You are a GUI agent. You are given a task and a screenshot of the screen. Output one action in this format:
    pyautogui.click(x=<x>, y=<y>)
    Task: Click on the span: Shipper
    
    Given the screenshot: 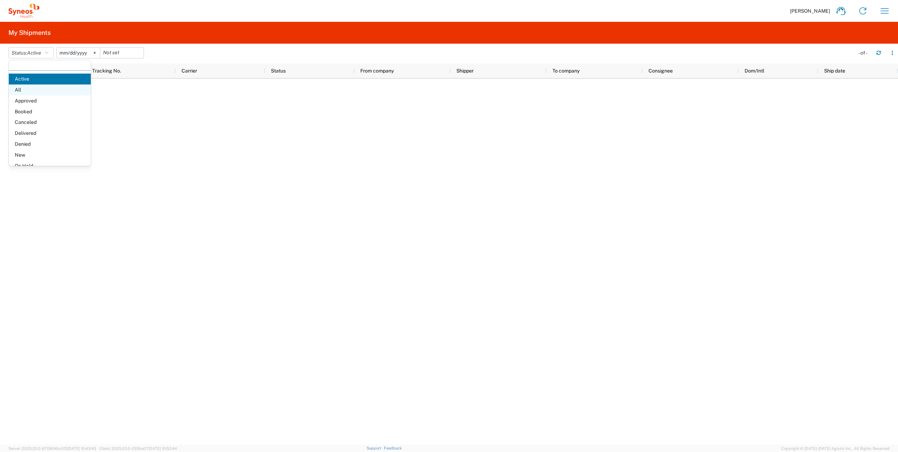 What is the action you would take?
    pyautogui.click(x=465, y=71)
    